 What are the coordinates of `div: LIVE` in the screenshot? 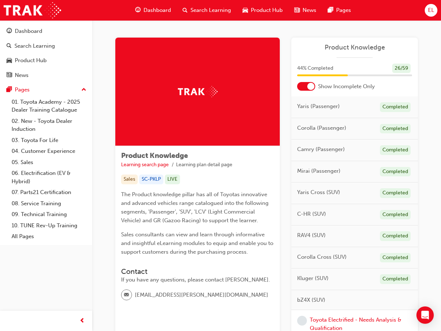 It's located at (173, 179).